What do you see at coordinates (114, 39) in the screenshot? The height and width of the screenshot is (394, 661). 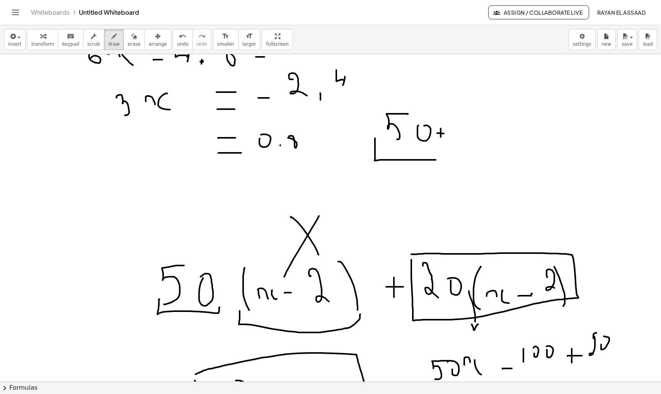 I see `button: draw` at bounding box center [114, 39].